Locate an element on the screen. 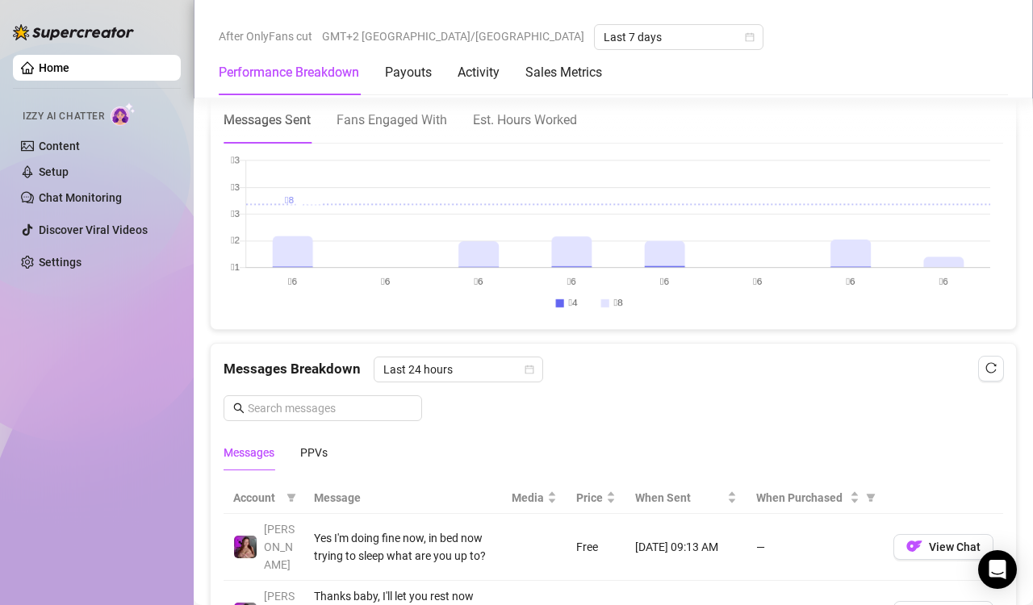  span: Last 7 days is located at coordinates (679, 37).